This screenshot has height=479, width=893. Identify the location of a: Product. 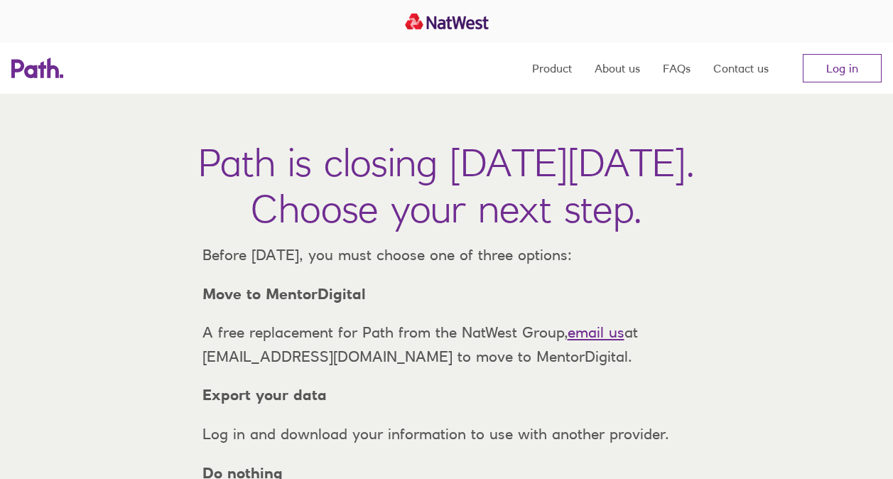
(552, 68).